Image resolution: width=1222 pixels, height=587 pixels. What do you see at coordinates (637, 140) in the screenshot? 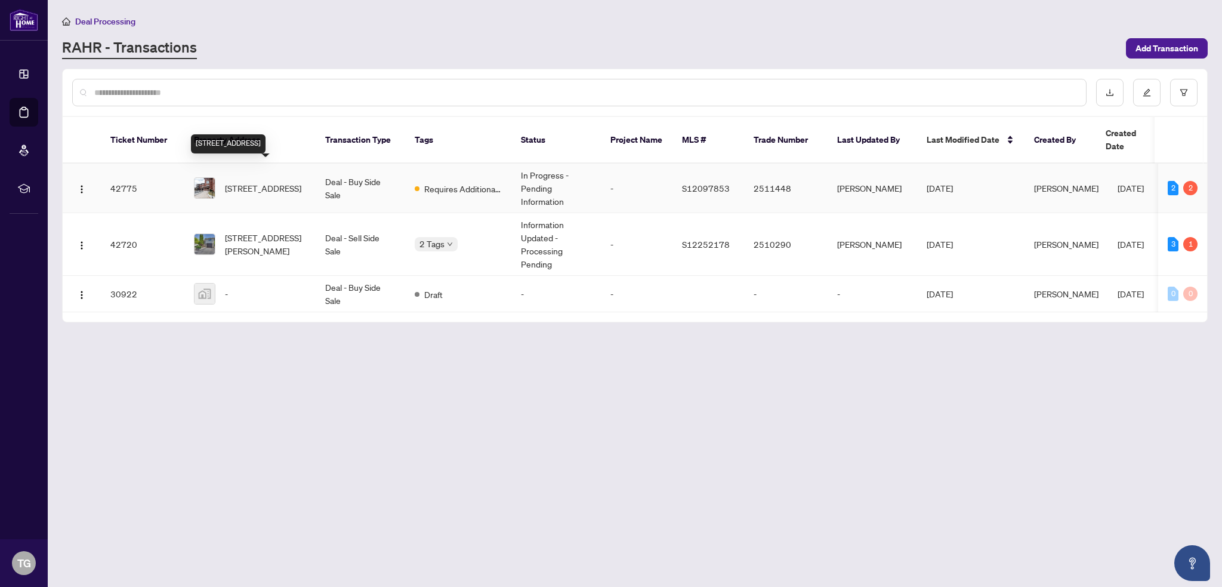
I see `th: Project Name` at bounding box center [637, 140].